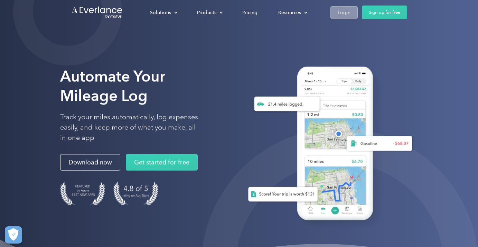 Image resolution: width=478 pixels, height=247 pixels. I want to click on a: Login, so click(344, 12).